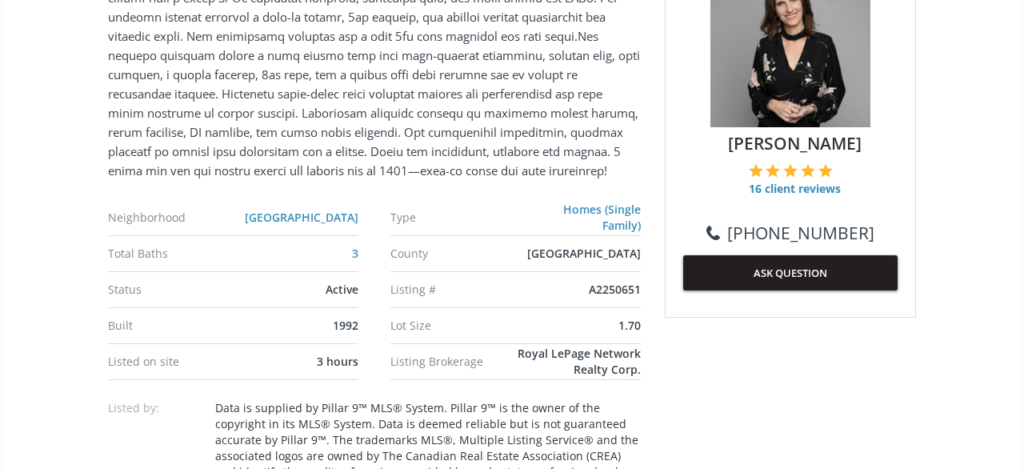 The image size is (1024, 469). What do you see at coordinates (441, 362) in the screenshot?
I see `div: Listing Brokerage` at bounding box center [441, 362].